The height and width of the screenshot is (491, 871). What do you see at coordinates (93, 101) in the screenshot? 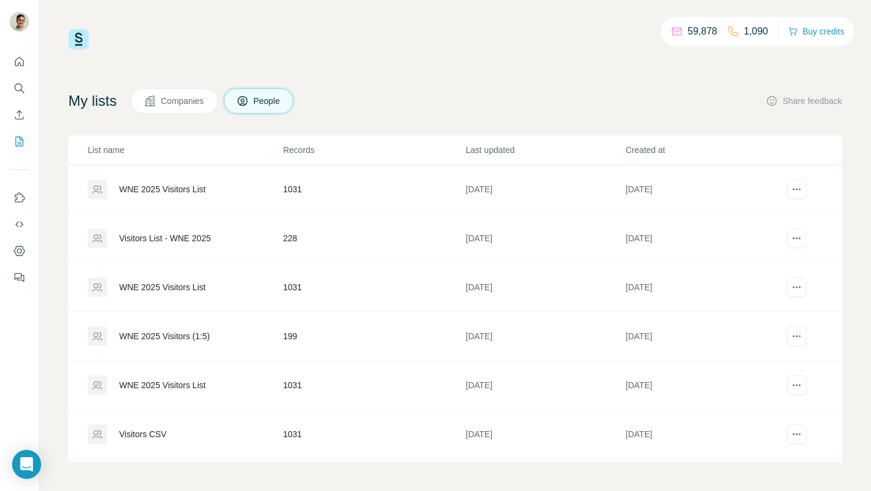
I see `h4: My lists` at bounding box center [93, 101].